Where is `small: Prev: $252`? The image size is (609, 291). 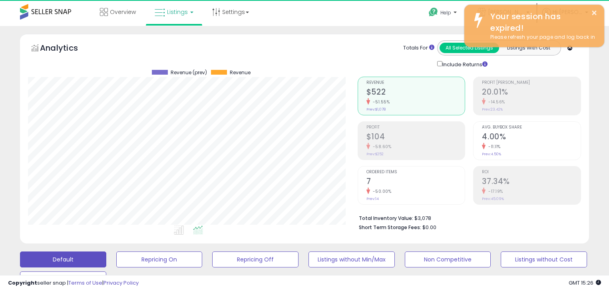
small: Prev: $252 is located at coordinates (375, 154).